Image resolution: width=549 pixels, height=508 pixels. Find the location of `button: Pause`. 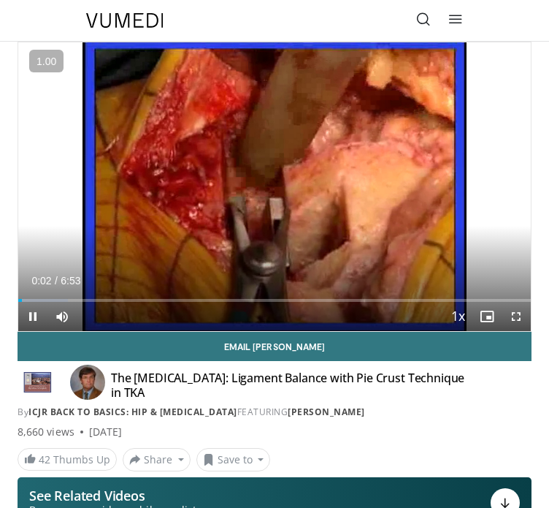

button: Pause is located at coordinates (33, 316).